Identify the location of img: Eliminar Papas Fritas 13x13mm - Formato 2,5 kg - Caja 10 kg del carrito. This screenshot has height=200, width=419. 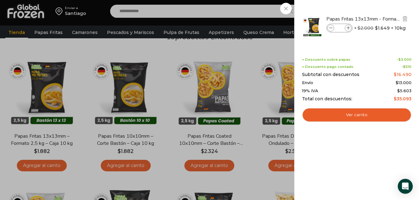
(405, 19).